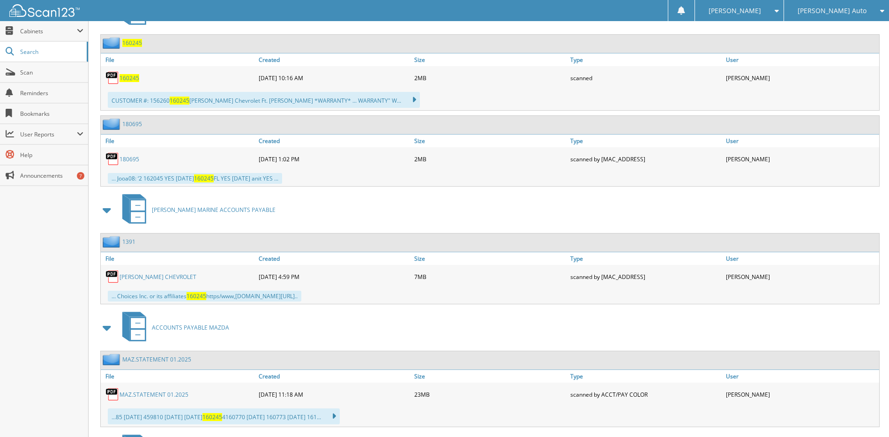  I want to click on a: ACCOUNTS PAYABLE MAZDA, so click(173, 327).